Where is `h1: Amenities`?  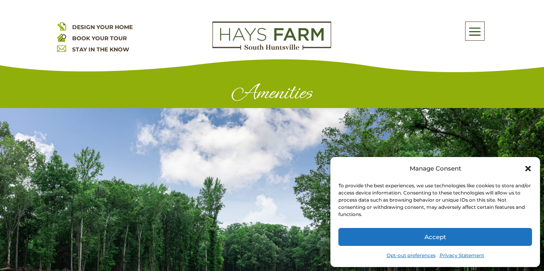
h1: Amenities is located at coordinates (272, 94).